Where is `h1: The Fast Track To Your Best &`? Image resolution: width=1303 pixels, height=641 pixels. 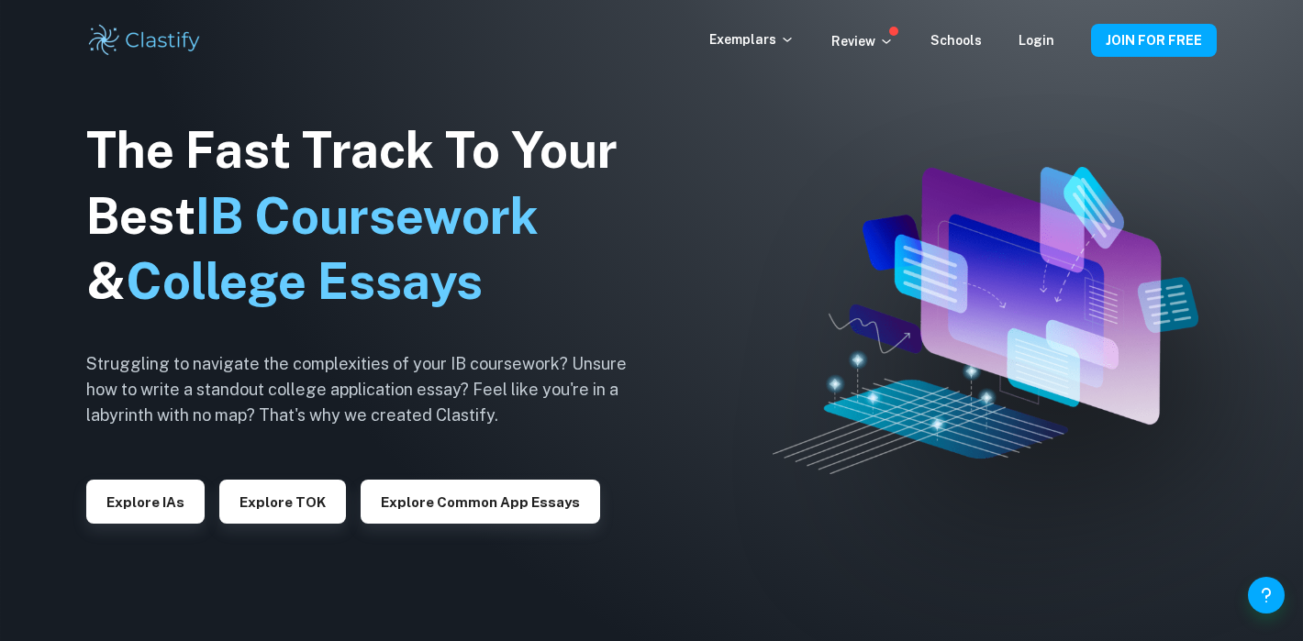 h1: The Fast Track To Your Best & is located at coordinates (371, 217).